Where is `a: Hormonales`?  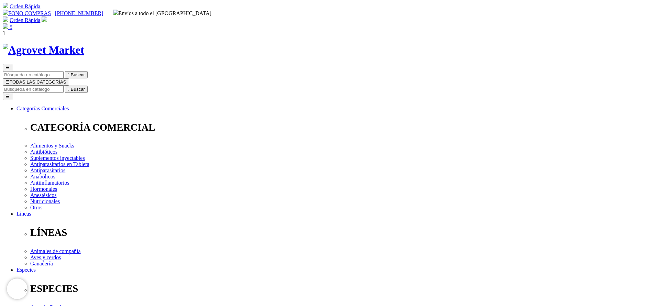
a: Hormonales is located at coordinates (44, 189).